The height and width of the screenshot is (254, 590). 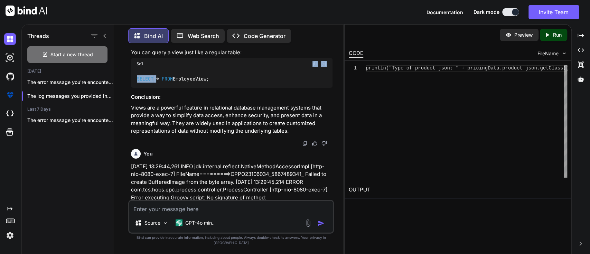 I want to click on img: icon, so click(x=321, y=223).